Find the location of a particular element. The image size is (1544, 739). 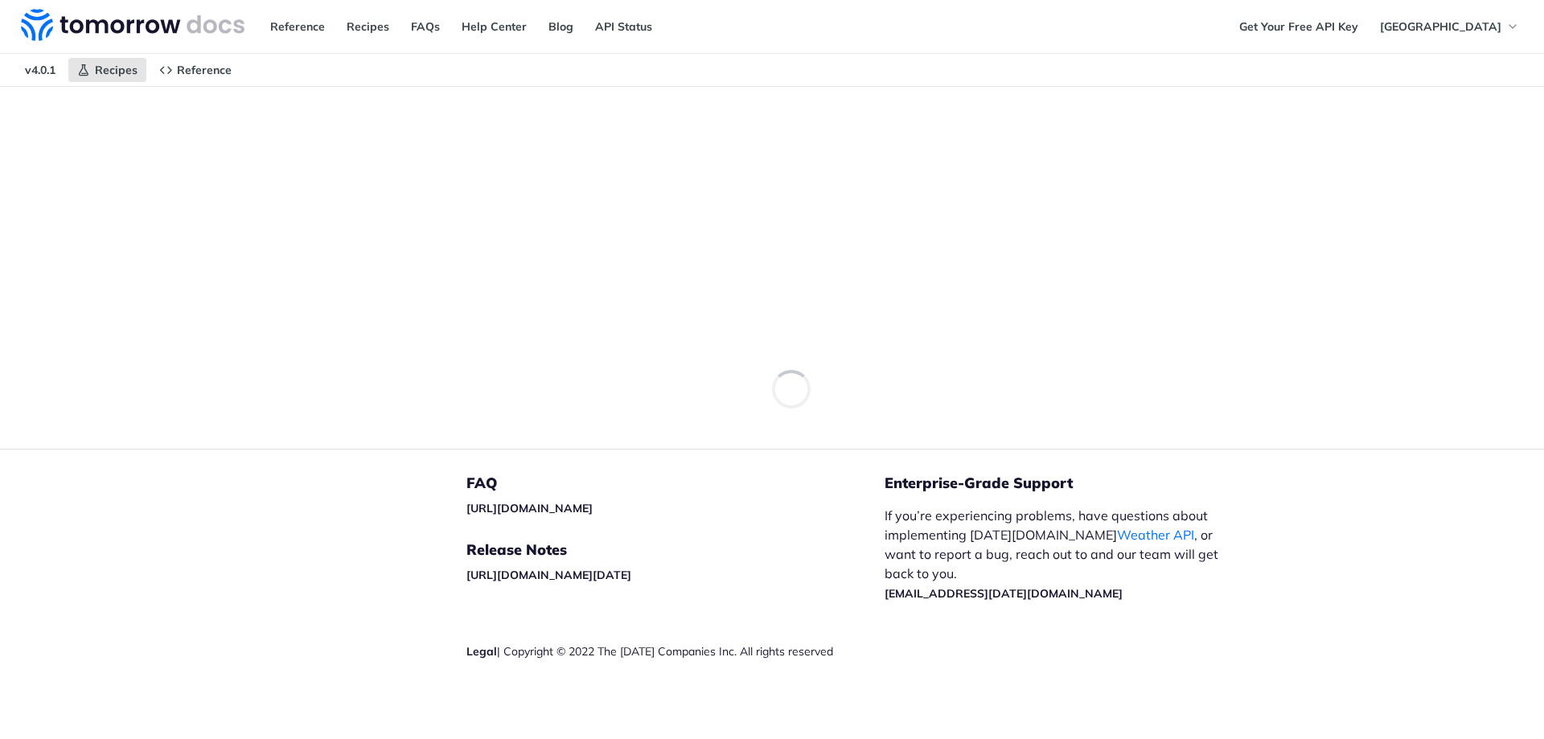

a: Weather API is located at coordinates (1156, 535).